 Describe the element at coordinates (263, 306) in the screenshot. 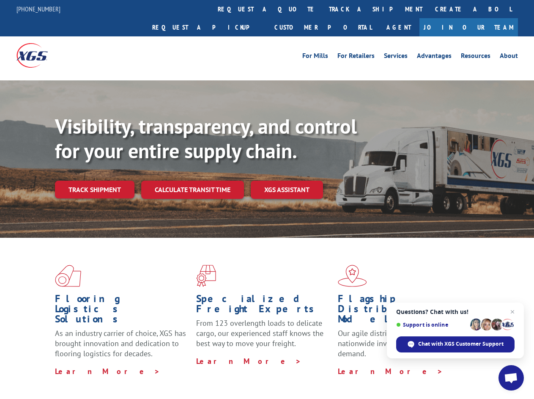

I see `h1: Specialized Freight Experts` at that location.